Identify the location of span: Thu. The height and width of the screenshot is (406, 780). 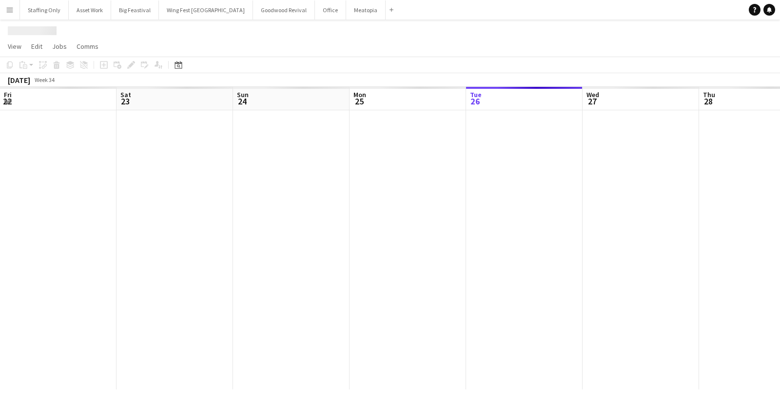
(709, 95).